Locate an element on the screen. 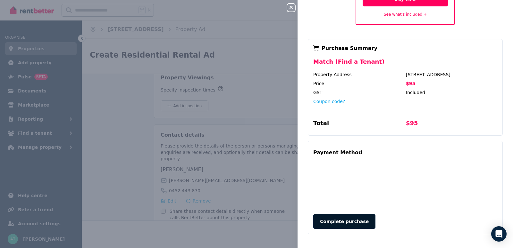 The height and width of the screenshot is (248, 513). div: GST is located at coordinates (359, 93).